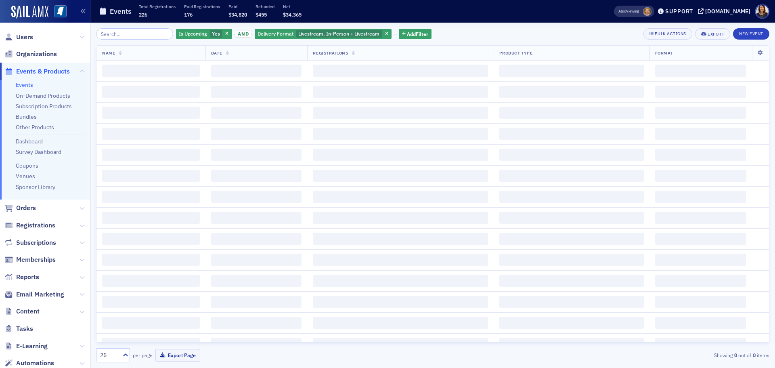 The height and width of the screenshot is (368, 775). I want to click on span: 176, so click(188, 15).